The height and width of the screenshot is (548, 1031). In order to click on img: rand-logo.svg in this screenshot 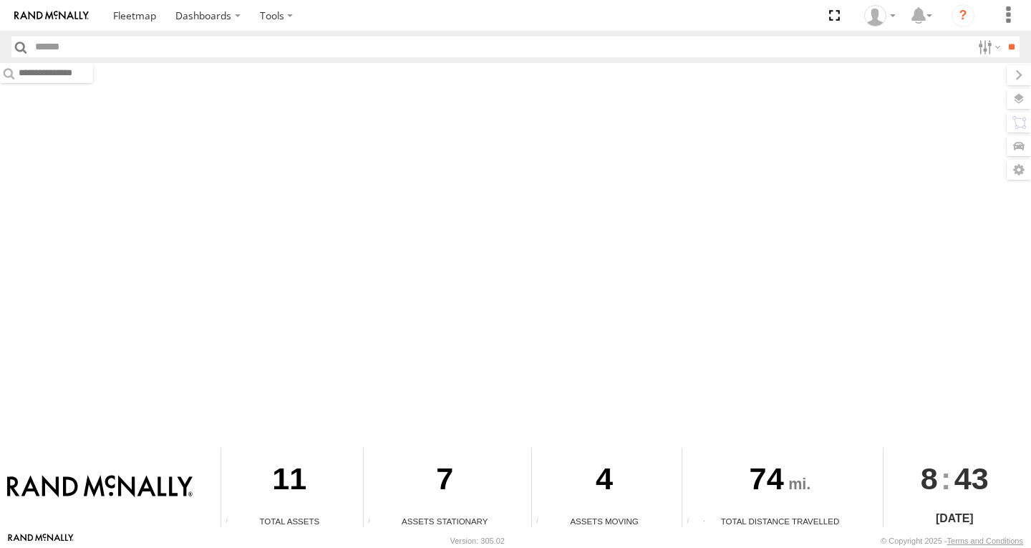, I will do `click(52, 16)`.